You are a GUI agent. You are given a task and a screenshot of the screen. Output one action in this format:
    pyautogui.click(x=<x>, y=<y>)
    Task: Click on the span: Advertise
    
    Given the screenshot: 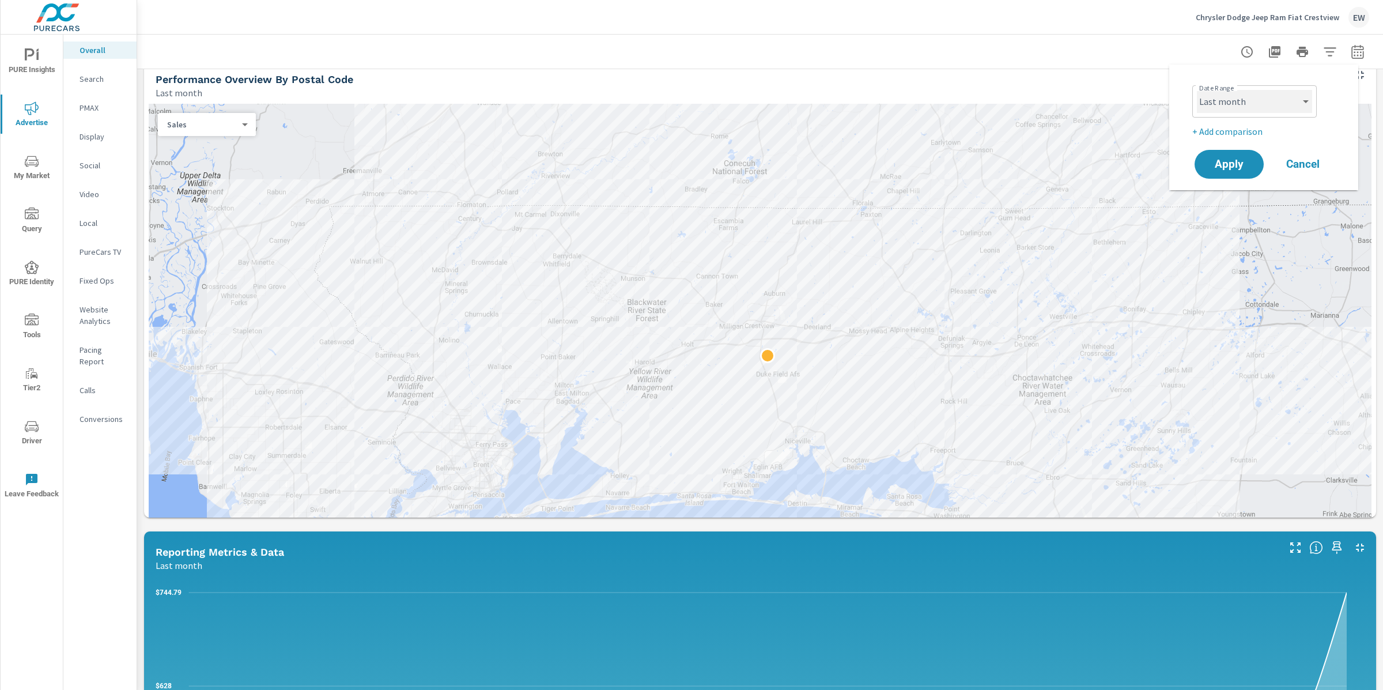 What is the action you would take?
    pyautogui.click(x=32, y=115)
    